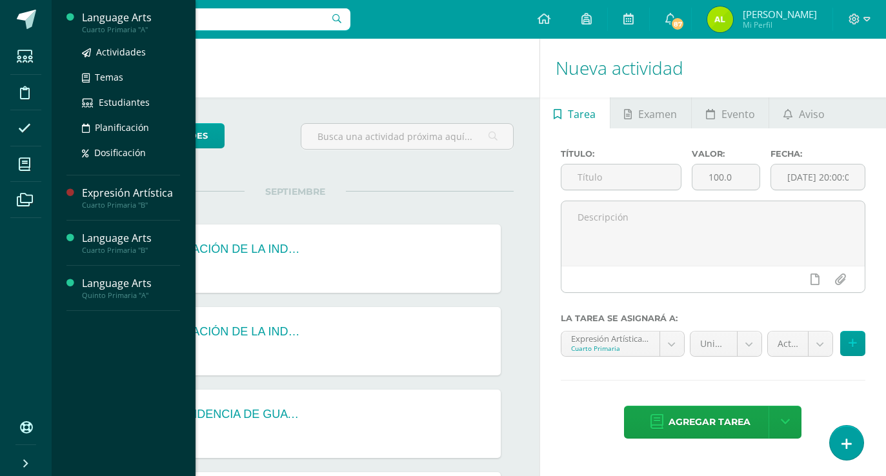 This screenshot has height=476, width=886. Describe the element at coordinates (817, 154) in the screenshot. I see `label: Fecha:` at that location.